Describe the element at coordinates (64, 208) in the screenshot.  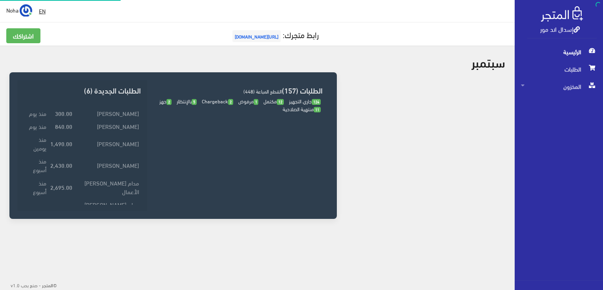
I see `strong: 775.00` at that location.